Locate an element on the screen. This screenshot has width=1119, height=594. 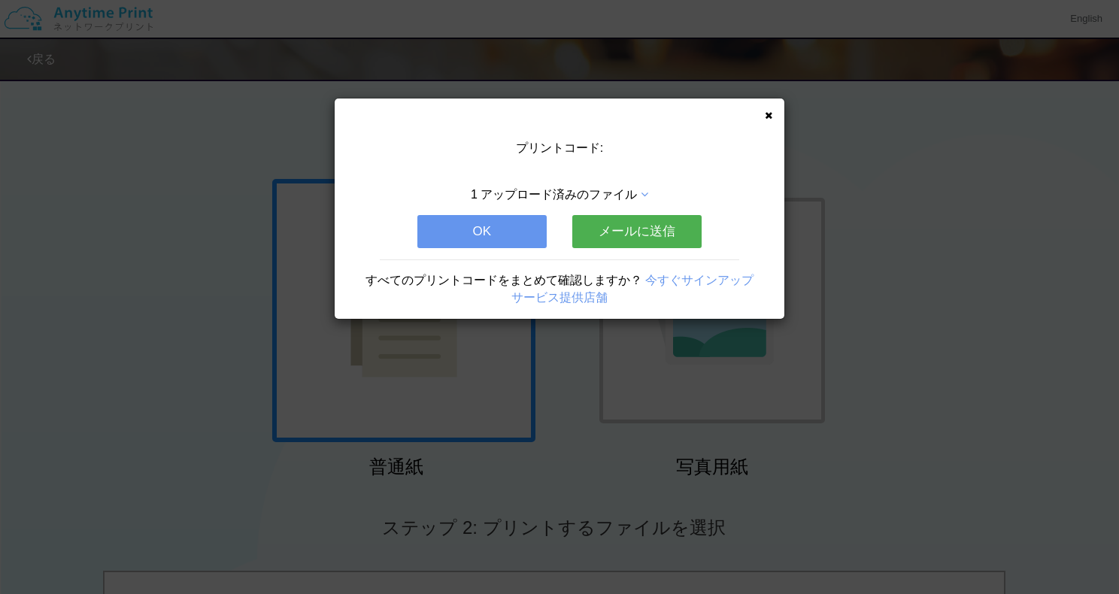
span: 1 アップロード済みのファイル is located at coordinates (553, 194).